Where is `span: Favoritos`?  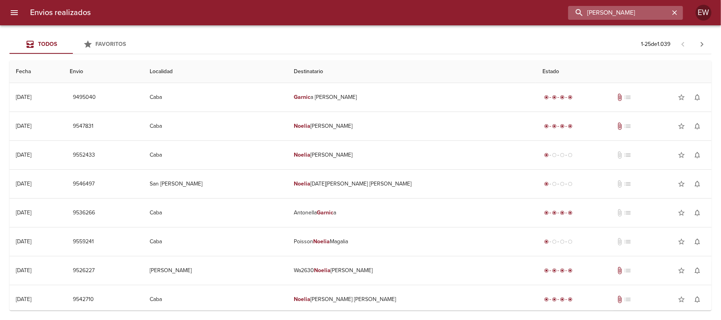
span: Favoritos is located at coordinates (111, 44).